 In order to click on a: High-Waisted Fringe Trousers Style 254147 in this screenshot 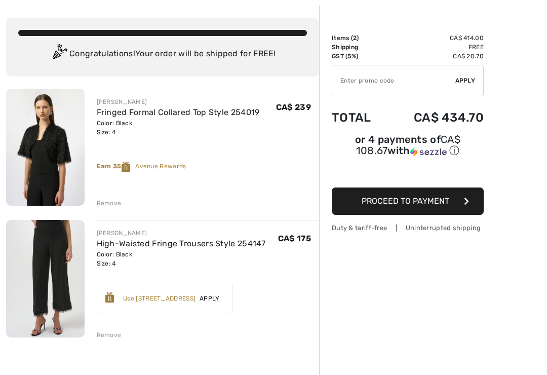, I will do `click(181, 243)`.